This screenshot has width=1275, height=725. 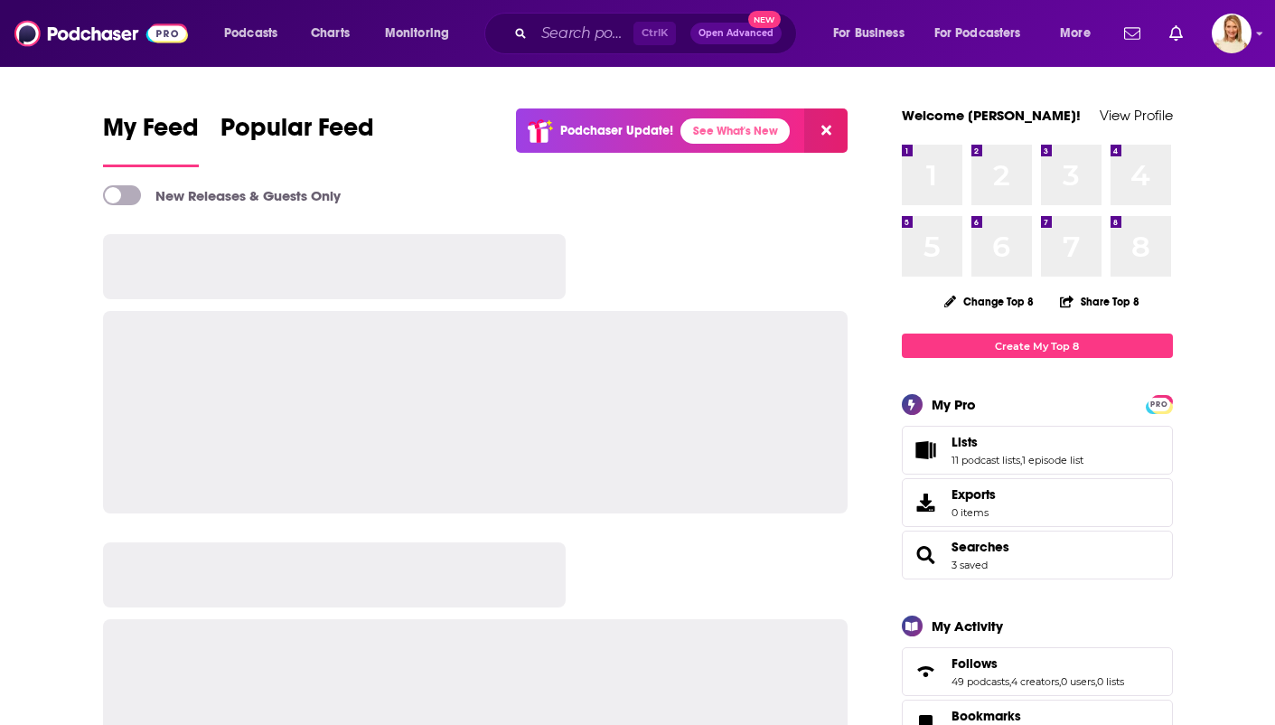 What do you see at coordinates (735, 131) in the screenshot?
I see `a: See What's New` at bounding box center [735, 131].